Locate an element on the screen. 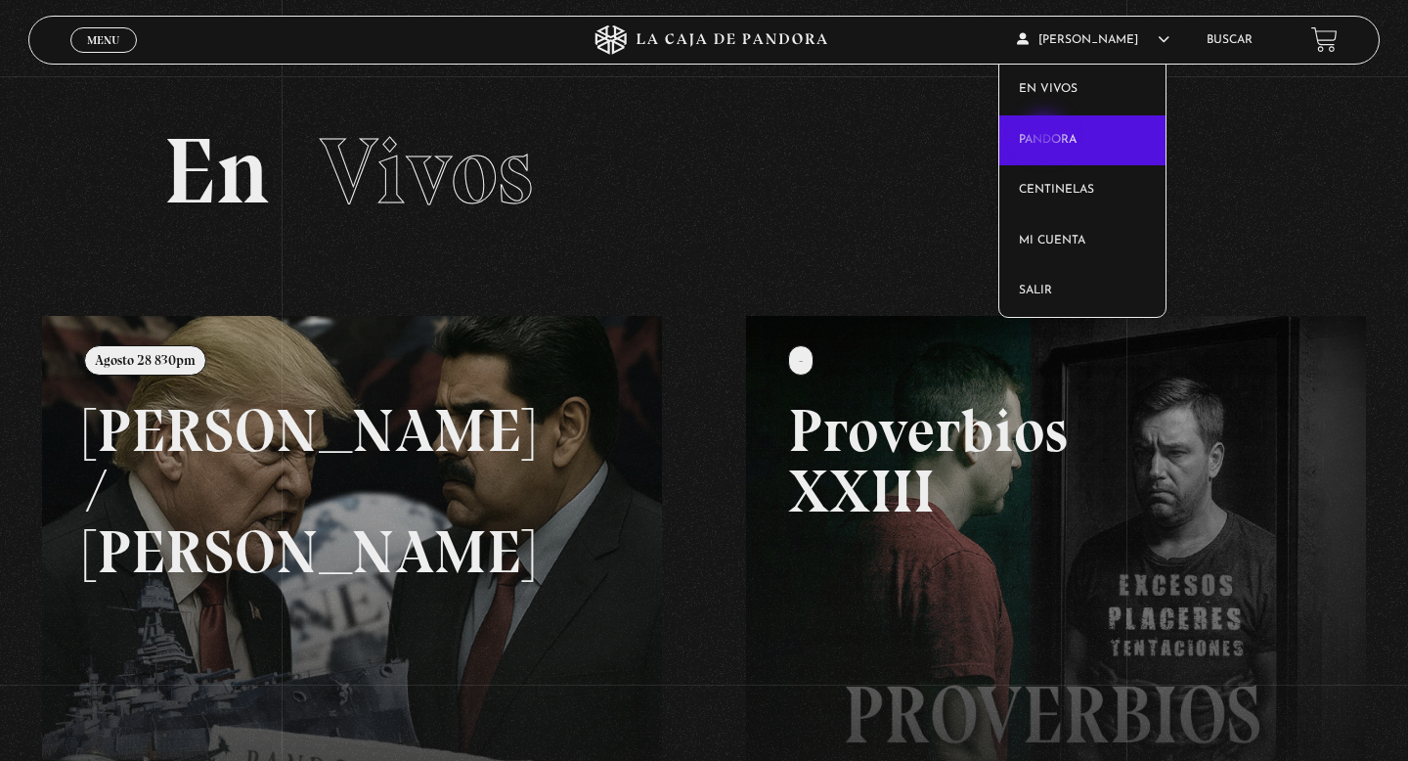  a: Buscar is located at coordinates (1229, 40).